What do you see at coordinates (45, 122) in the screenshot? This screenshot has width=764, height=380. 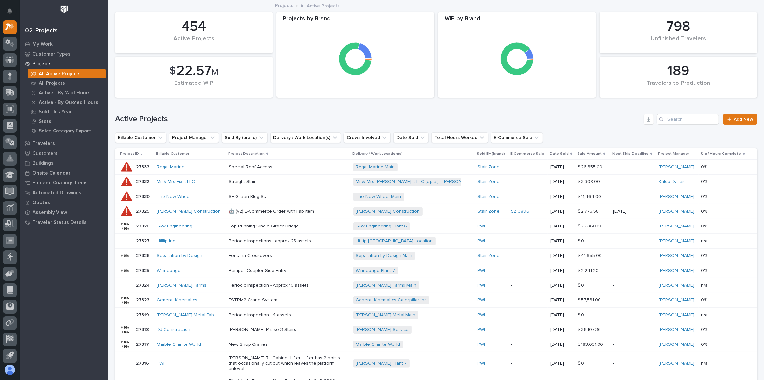 I see `p: Stats` at bounding box center [45, 122].